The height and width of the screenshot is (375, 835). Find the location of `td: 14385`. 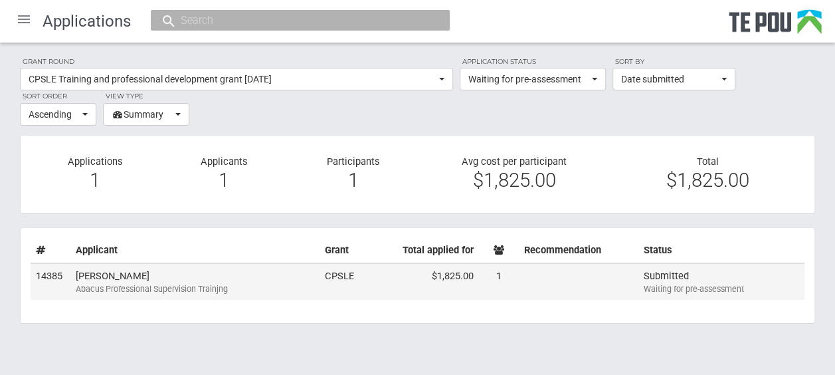

td: 14385 is located at coordinates (50, 282).